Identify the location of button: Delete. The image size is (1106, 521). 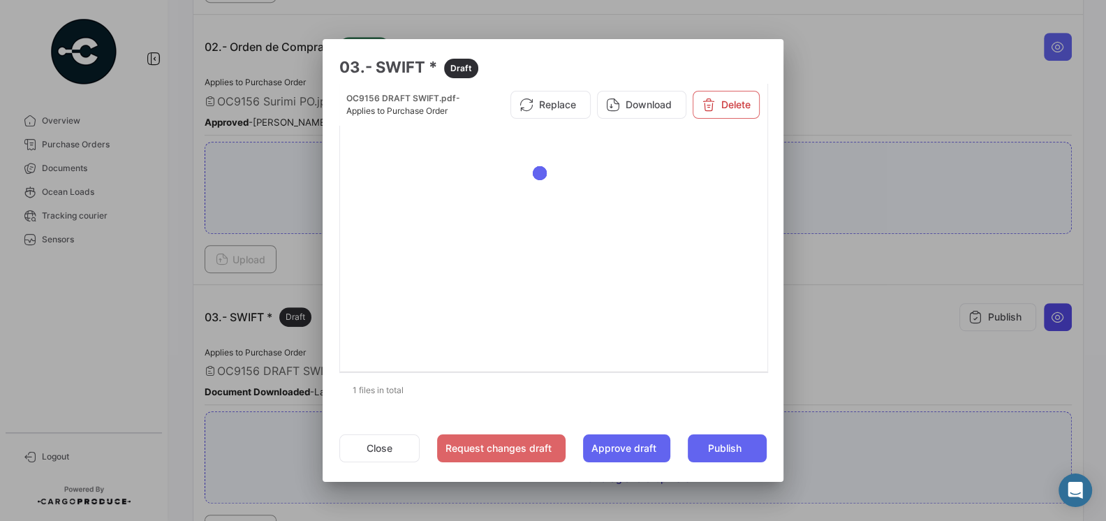
(726, 105).